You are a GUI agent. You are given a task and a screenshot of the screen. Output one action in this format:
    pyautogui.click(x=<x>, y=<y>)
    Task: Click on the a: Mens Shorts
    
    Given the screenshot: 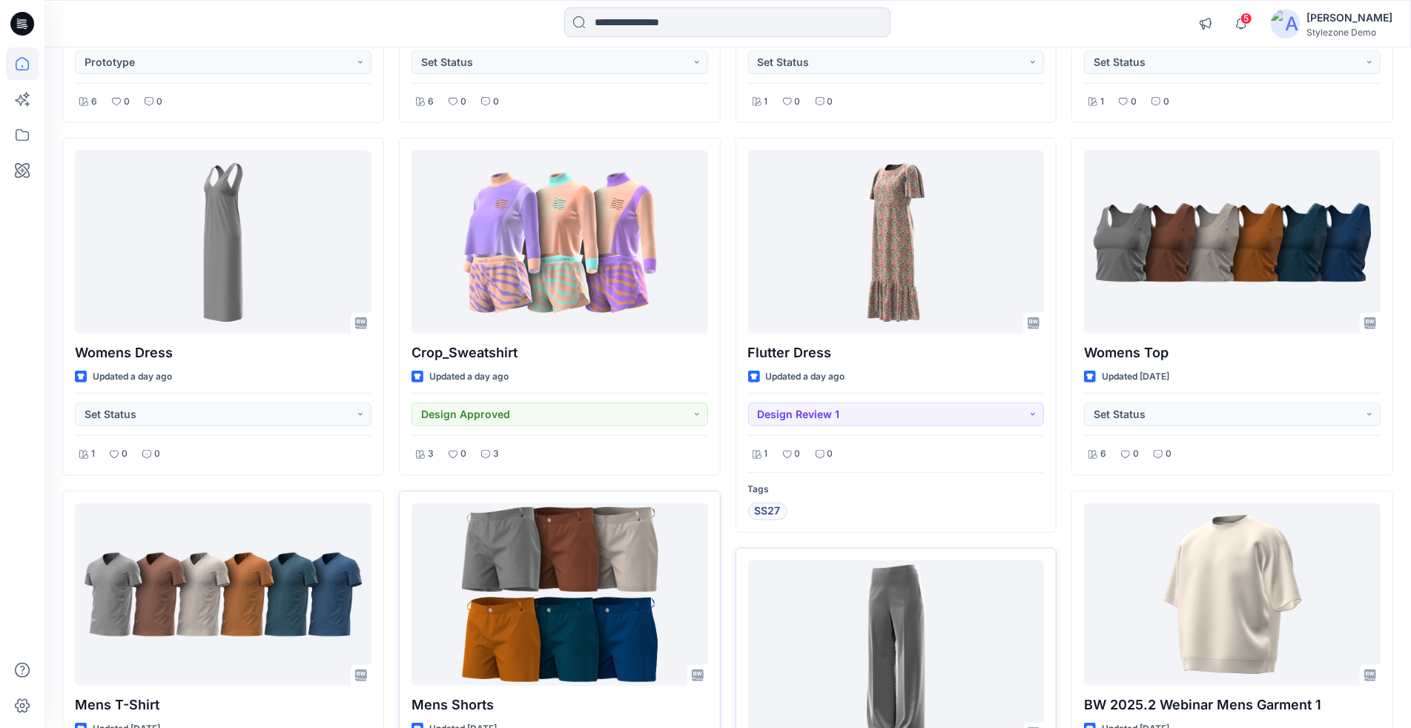 What is the action you would take?
    pyautogui.click(x=560, y=594)
    